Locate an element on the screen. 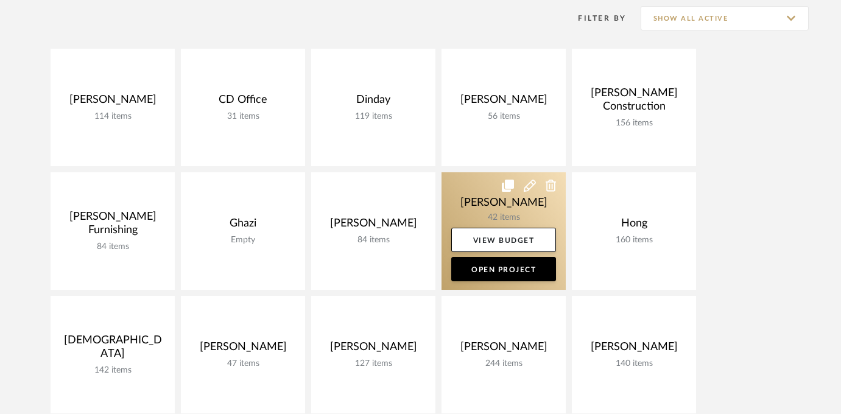  div: 160 items is located at coordinates (634, 240).